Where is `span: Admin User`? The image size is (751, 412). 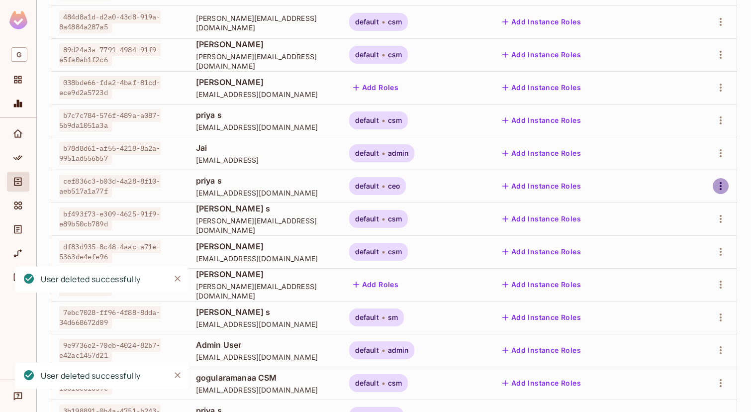 span: Admin User is located at coordinates (265, 345).